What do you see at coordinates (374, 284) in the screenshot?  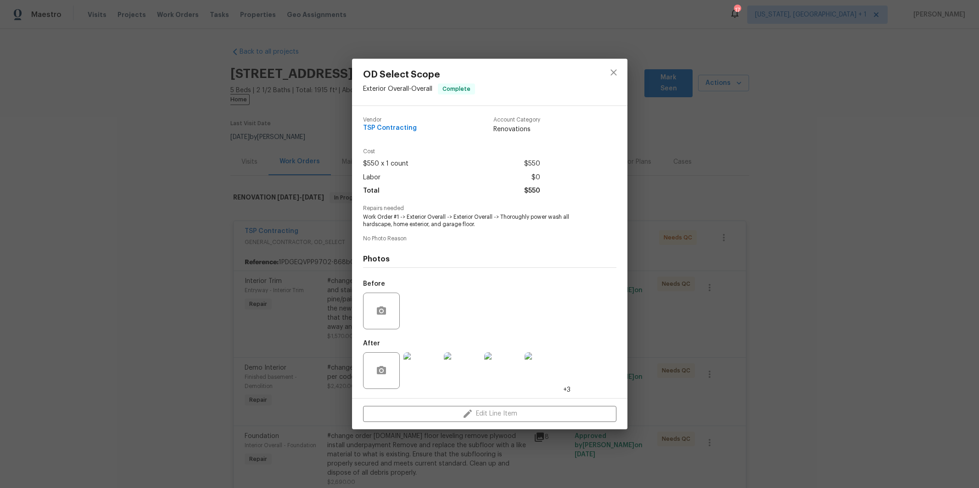 I see `h5: Before` at bounding box center [374, 284].